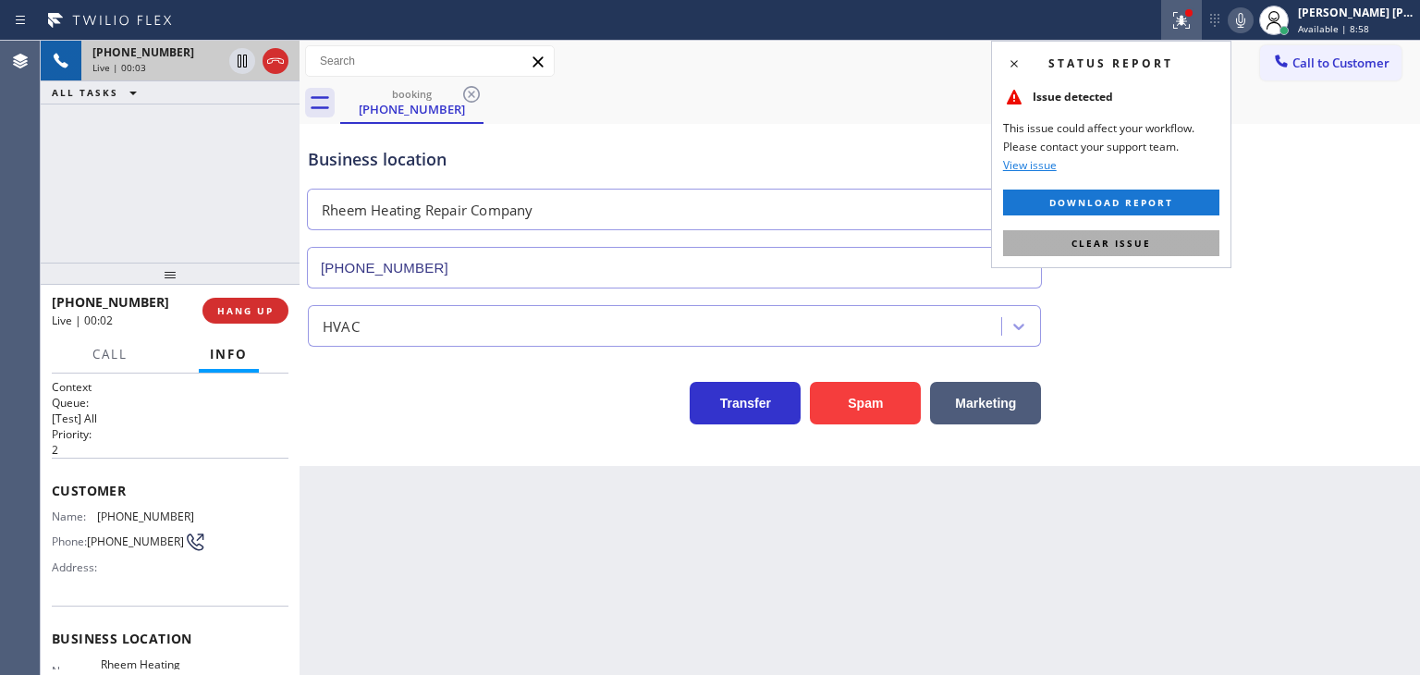 This screenshot has width=1420, height=675. What do you see at coordinates (427, 210) in the screenshot?
I see `div: Rheem Heating Repair Company` at bounding box center [427, 210].